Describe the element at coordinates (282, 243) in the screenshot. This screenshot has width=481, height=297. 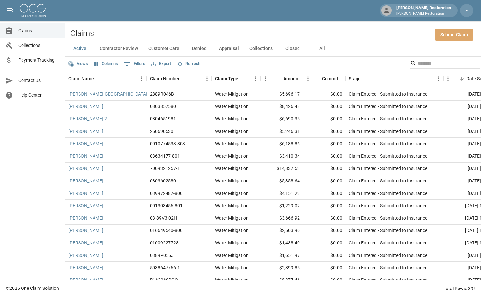
I see `div: $1,438.40` at that location.